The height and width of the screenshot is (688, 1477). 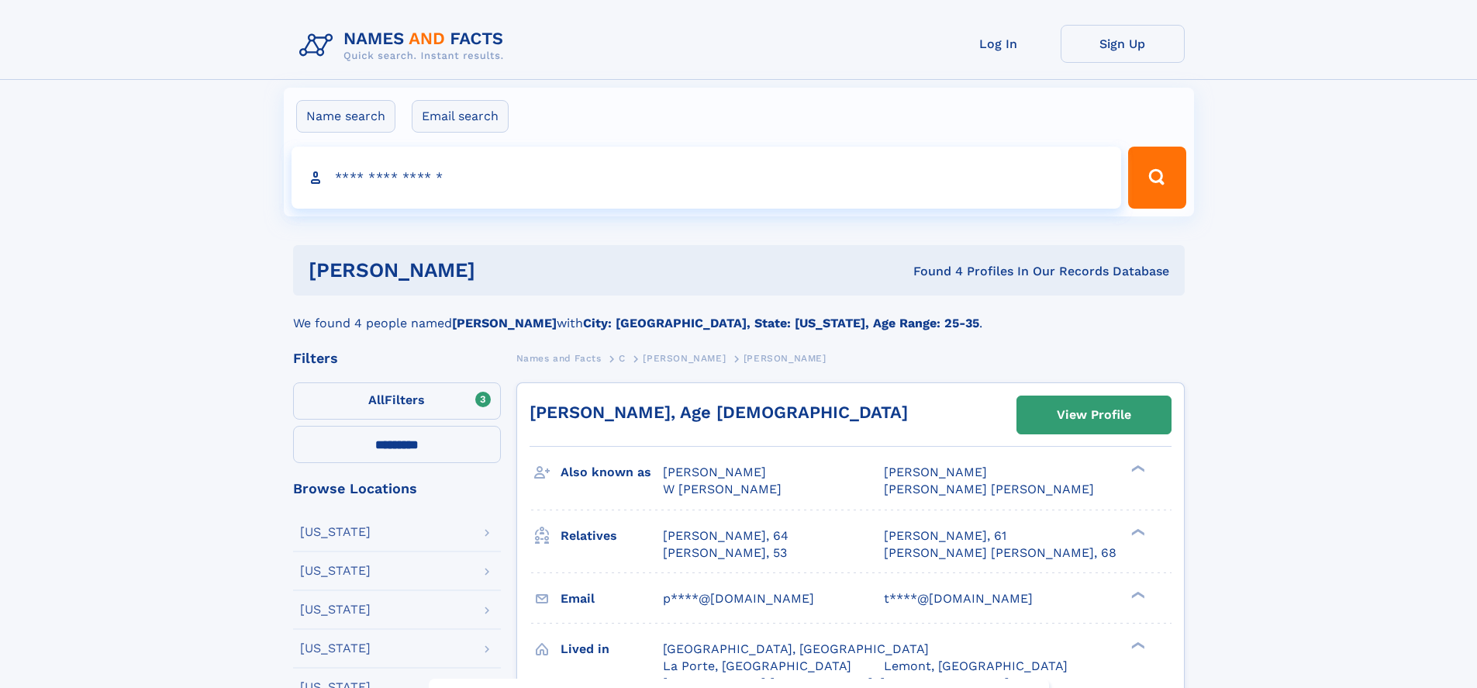 What do you see at coordinates (1157, 178) in the screenshot?
I see `button: Search Button` at bounding box center [1157, 178].